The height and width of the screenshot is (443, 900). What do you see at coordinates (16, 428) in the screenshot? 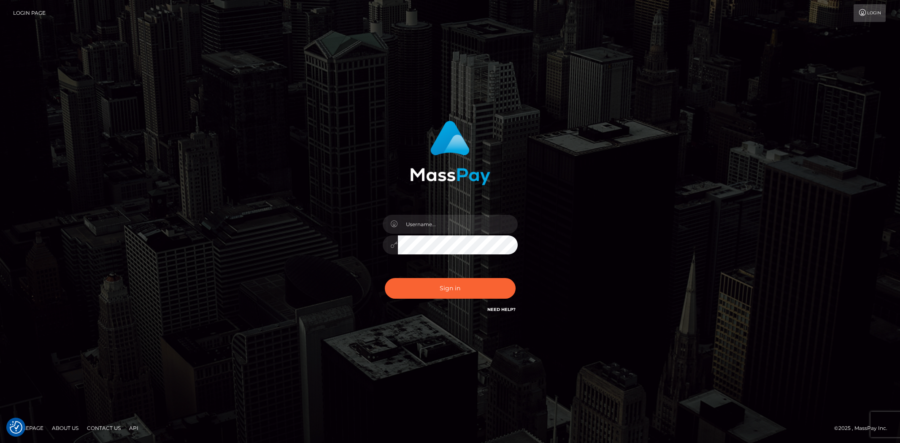
I see `img: Revisit consent button` at bounding box center [16, 428].